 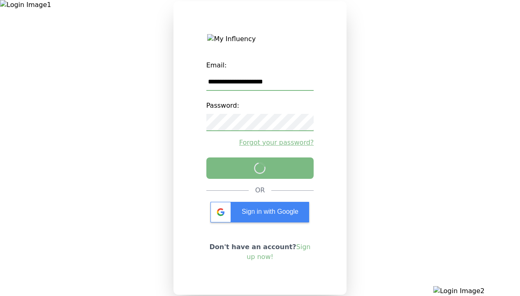 What do you see at coordinates (260, 190) in the screenshot?
I see `div: OR` at bounding box center [260, 190].